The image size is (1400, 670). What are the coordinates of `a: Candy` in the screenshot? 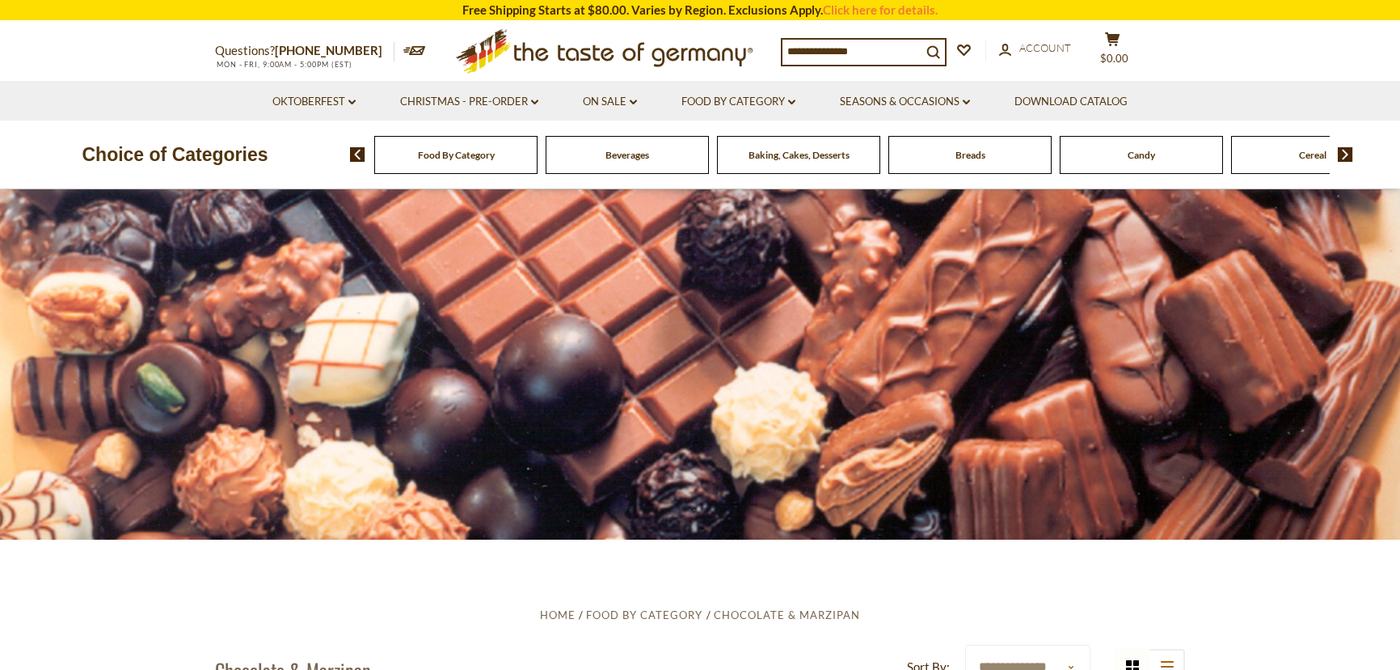 It's located at (1142, 154).